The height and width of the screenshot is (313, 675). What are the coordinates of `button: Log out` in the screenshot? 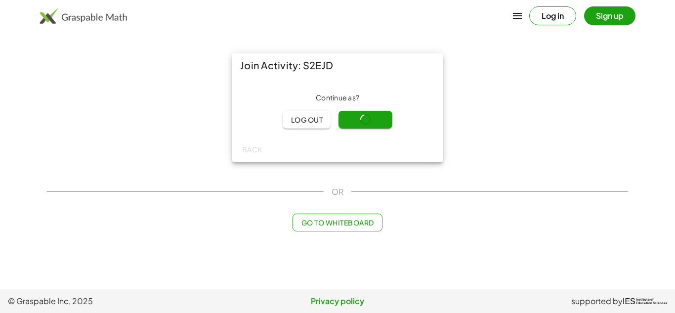 It's located at (306, 120).